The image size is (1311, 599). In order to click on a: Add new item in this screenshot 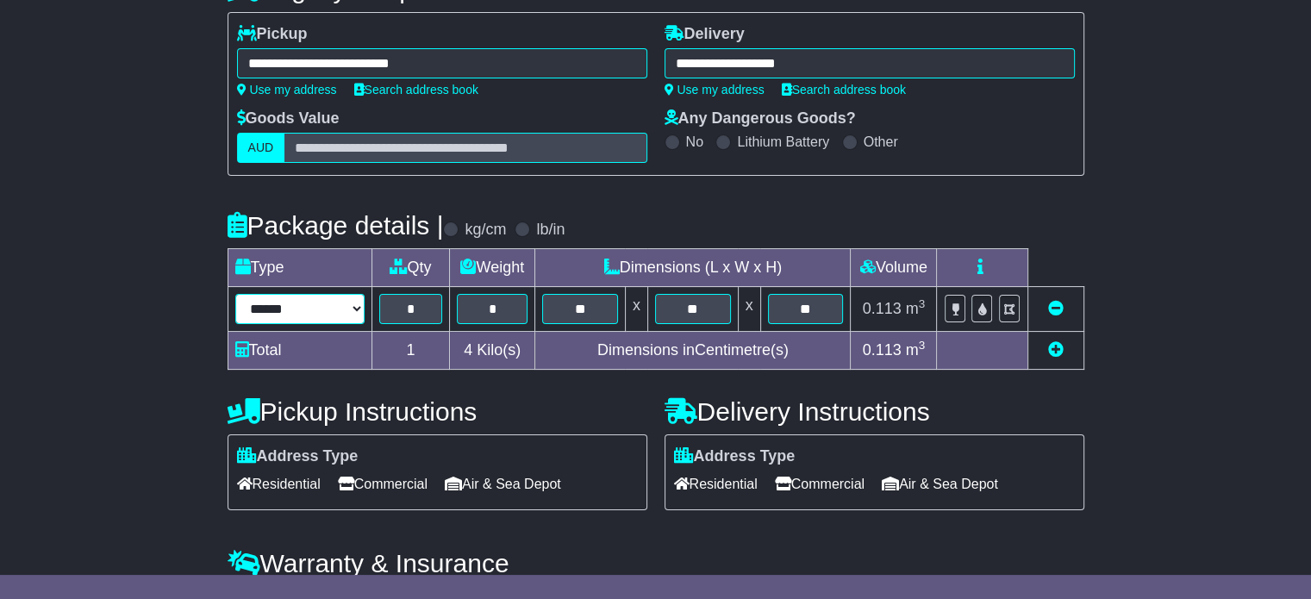, I will do `click(1056, 350)`.